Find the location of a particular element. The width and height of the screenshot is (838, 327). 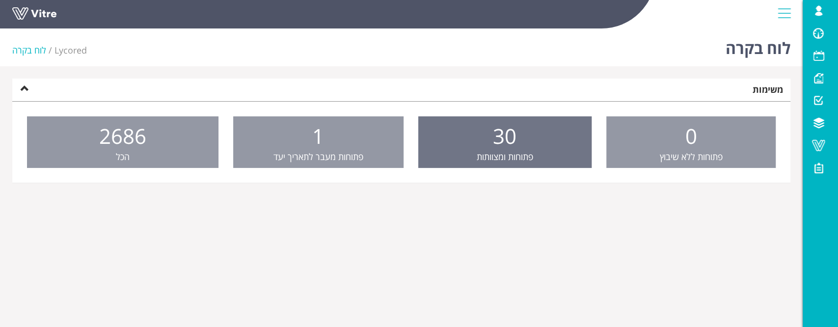

span: 0 is located at coordinates (690, 135).